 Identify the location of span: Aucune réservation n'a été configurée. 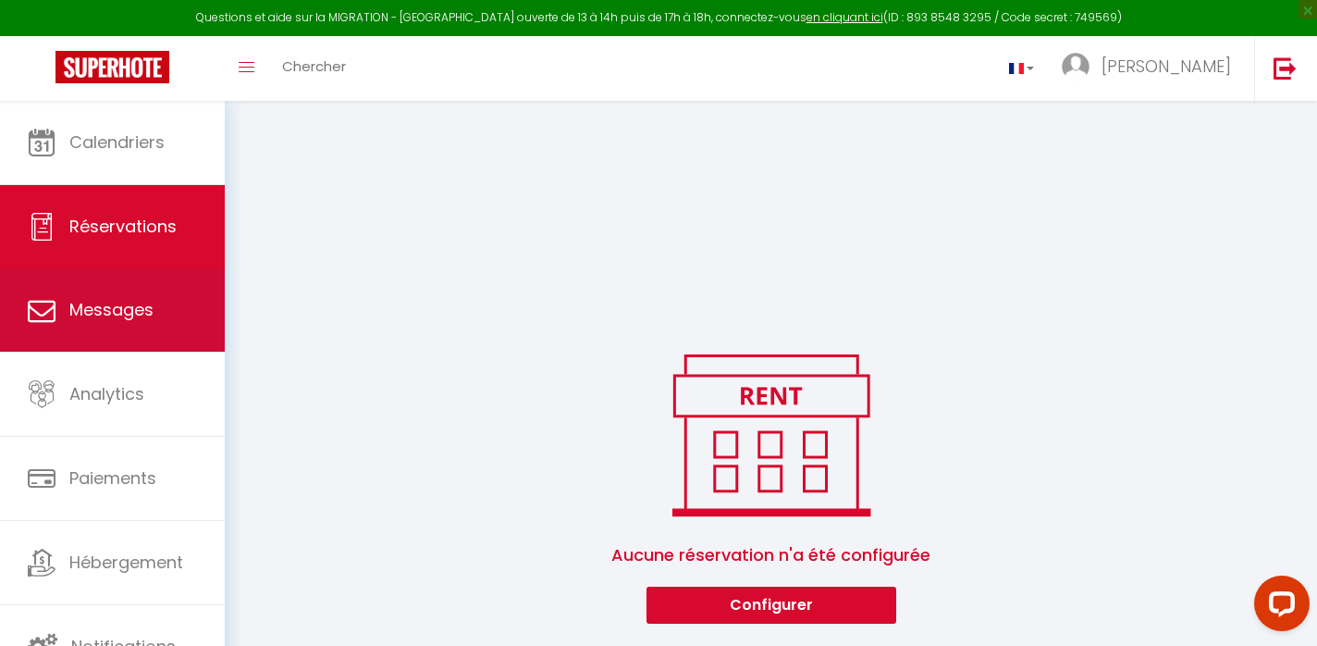
(770, 555).